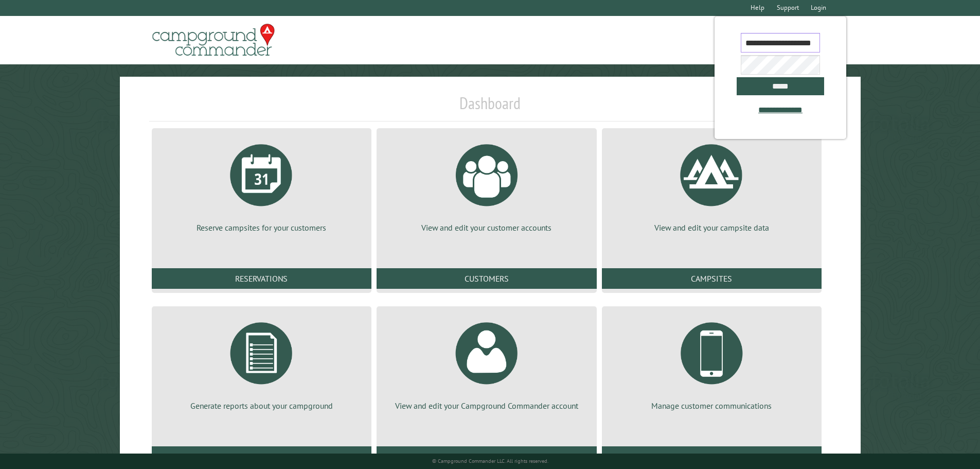  What do you see at coordinates (261, 185) in the screenshot?
I see `a: Reserve campsites for your customers` at bounding box center [261, 185].